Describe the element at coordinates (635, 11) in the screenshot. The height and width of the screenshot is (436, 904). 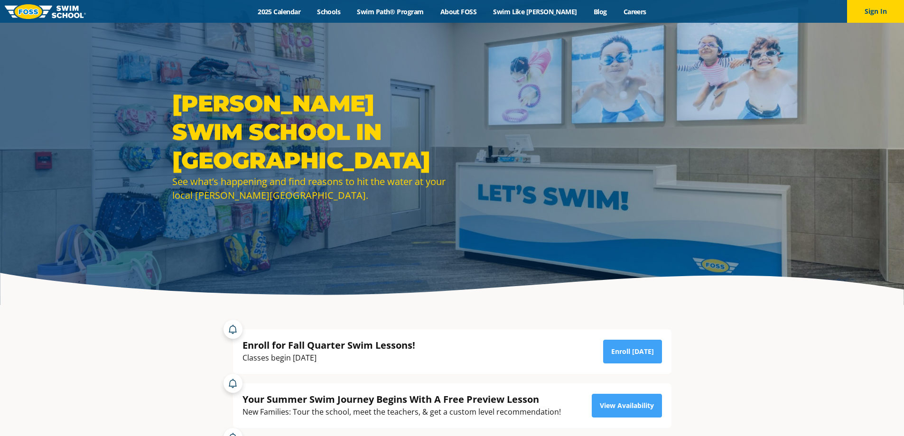
I see `a: Careers` at that location.